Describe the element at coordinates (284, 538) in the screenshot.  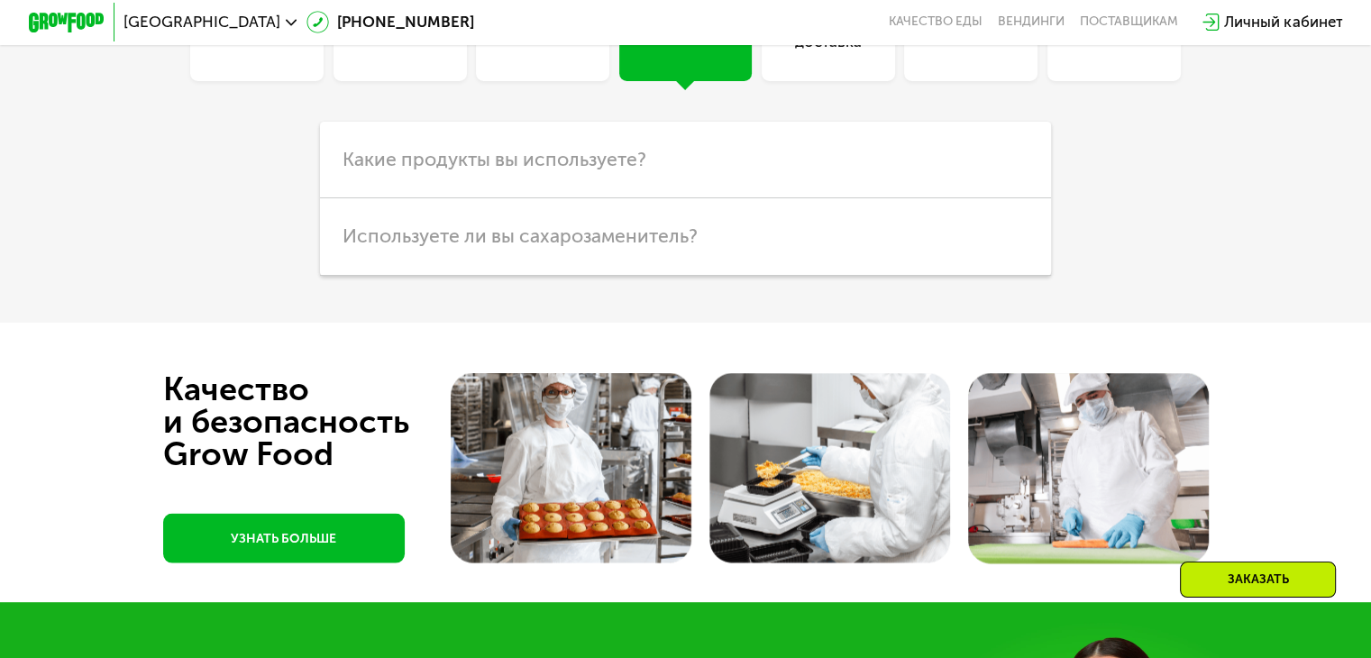
I see `a: УЗНАТЬ БОЛЬШЕ` at that location.